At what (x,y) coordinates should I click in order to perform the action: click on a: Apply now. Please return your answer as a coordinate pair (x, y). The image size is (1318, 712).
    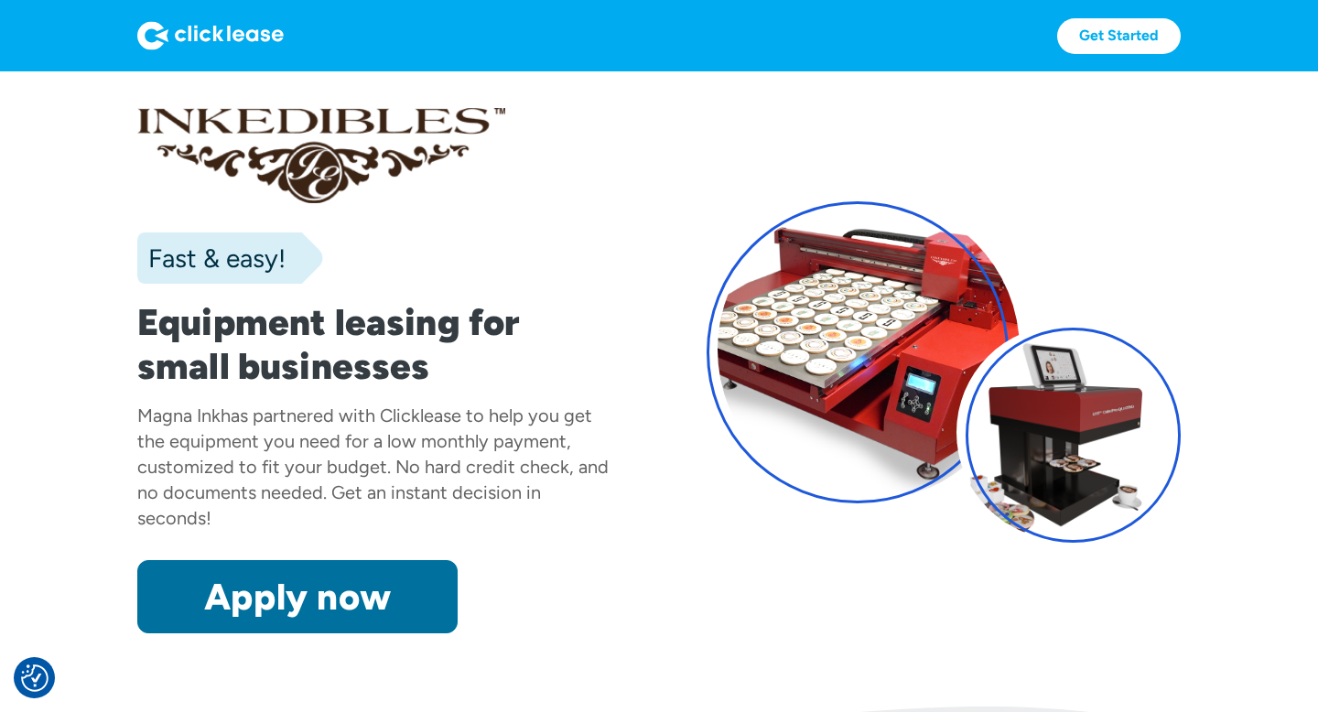
    Looking at the image, I should click on (297, 597).